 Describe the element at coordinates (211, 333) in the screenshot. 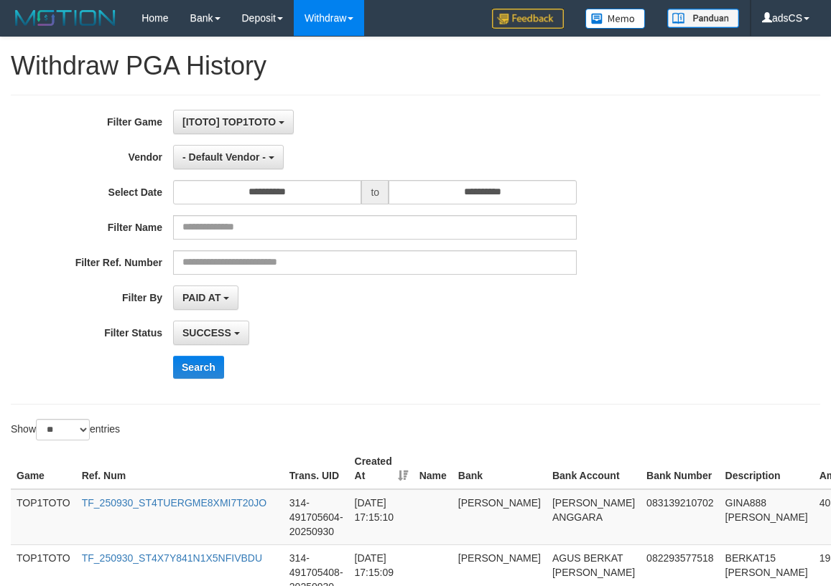

I see `button: SUCCESS` at that location.